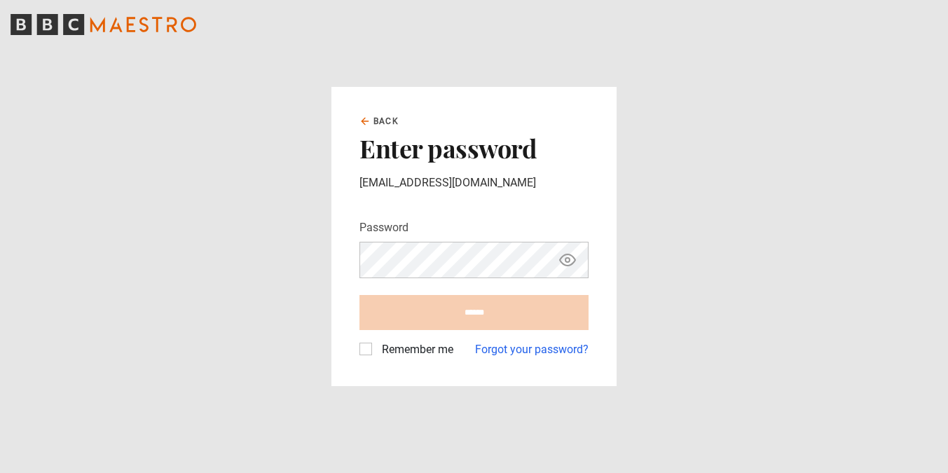 Image resolution: width=948 pixels, height=473 pixels. What do you see at coordinates (568, 260) in the screenshot?
I see `button: Show password` at bounding box center [568, 260].